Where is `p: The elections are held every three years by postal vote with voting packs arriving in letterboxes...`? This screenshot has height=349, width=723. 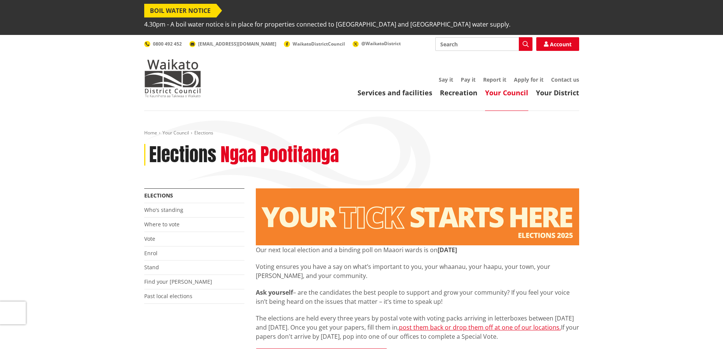
p: The elections are held every three years by postal vote with voting packs arriving in letterboxes... is located at coordinates (417, 327).